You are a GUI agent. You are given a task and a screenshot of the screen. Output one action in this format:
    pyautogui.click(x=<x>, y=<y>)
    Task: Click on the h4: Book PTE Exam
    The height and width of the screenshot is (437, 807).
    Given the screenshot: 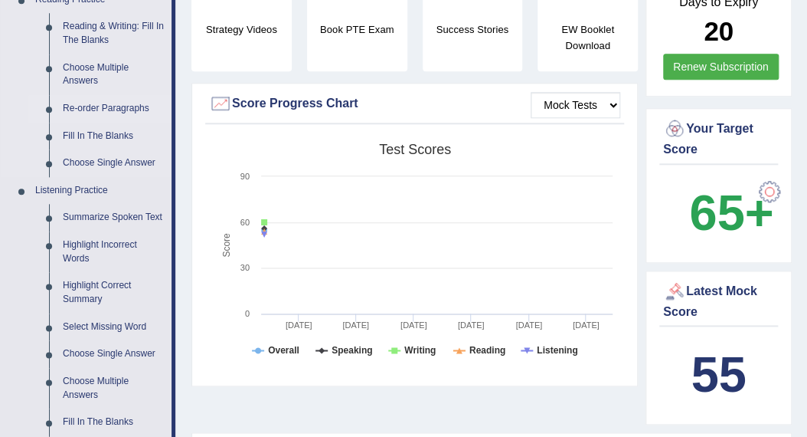 What is the action you would take?
    pyautogui.click(x=357, y=29)
    